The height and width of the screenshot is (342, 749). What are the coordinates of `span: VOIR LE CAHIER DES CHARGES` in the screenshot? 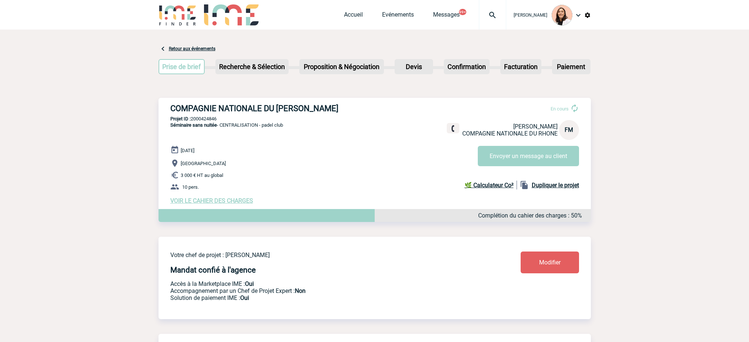 It's located at (212, 201).